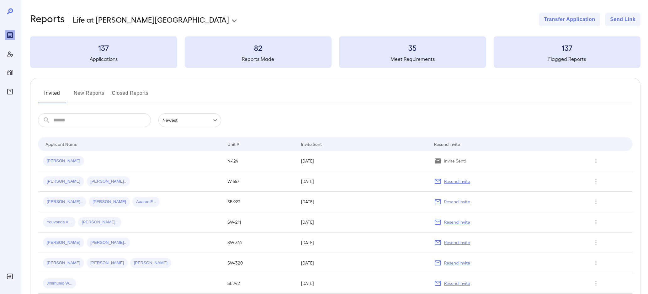 This screenshot has height=294, width=648. What do you see at coordinates (447, 144) in the screenshot?
I see `div: Resend Invite` at bounding box center [447, 144].